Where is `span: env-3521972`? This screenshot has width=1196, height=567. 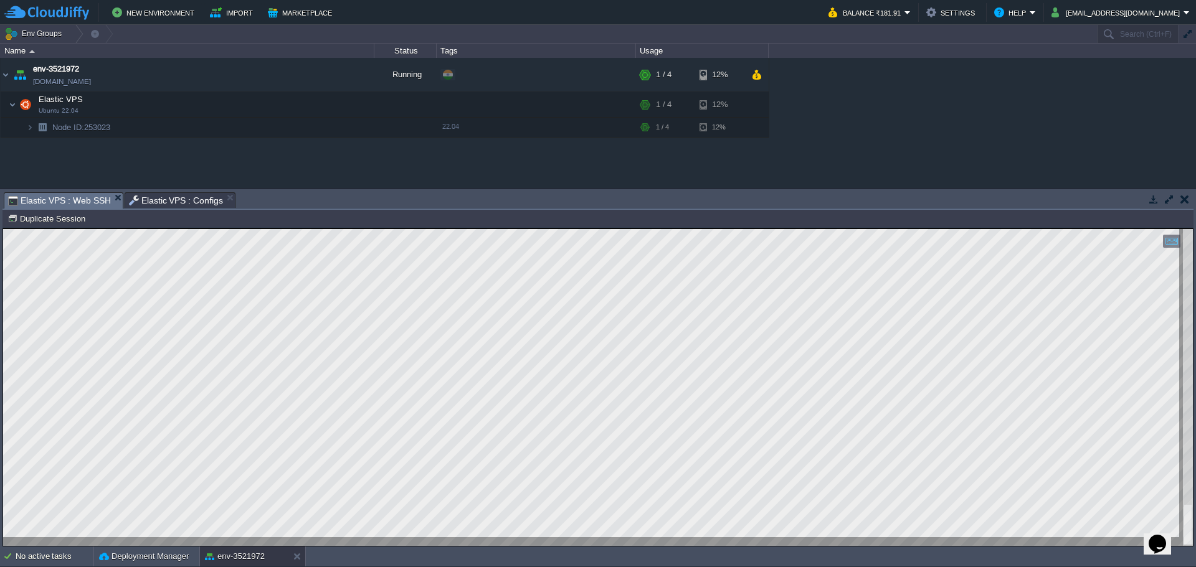 span: env-3521972 is located at coordinates (56, 69).